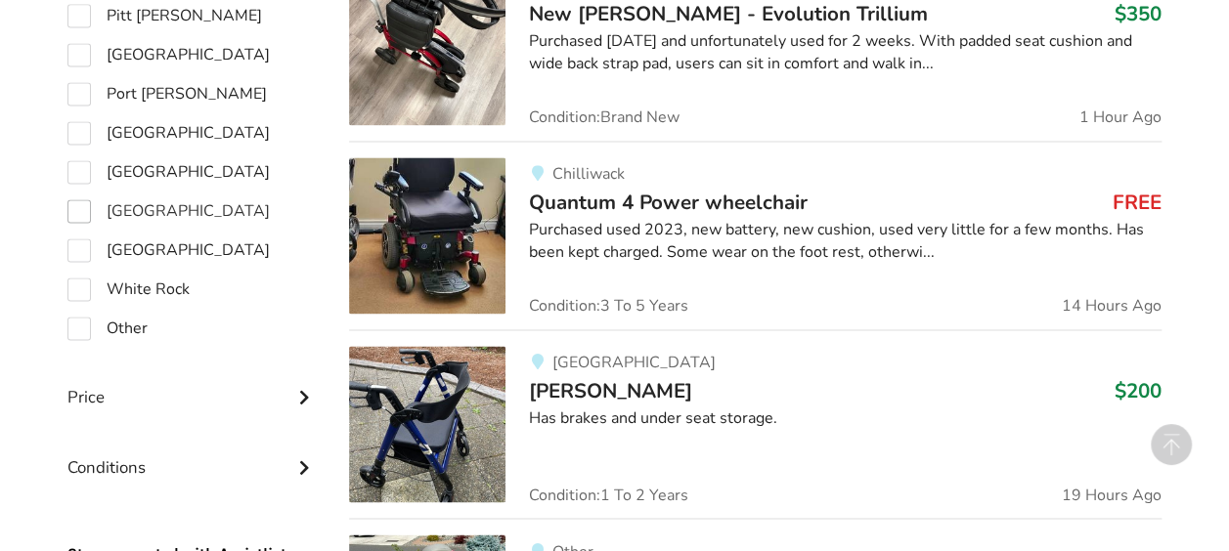 This screenshot has width=1229, height=551. Describe the element at coordinates (1138, 391) in the screenshot. I see `h3: $200` at that location.